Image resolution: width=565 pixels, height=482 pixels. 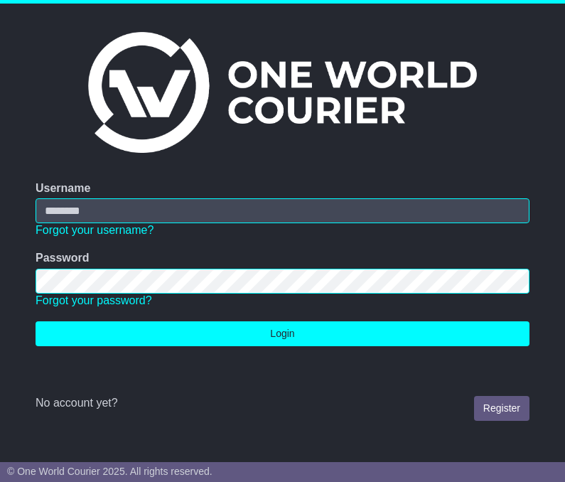 I want to click on a: Forgot your username?, so click(x=95, y=230).